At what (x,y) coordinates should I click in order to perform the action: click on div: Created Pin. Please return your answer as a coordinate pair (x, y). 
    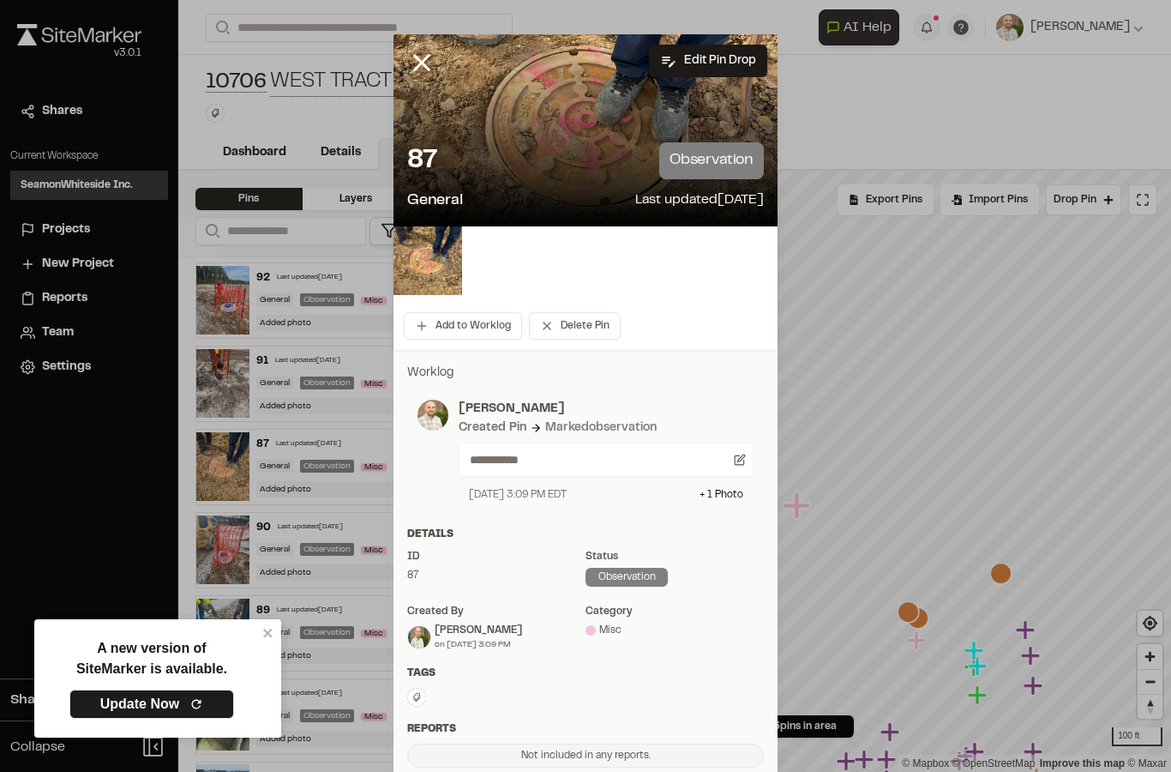
    Looking at the image, I should click on (492, 428).